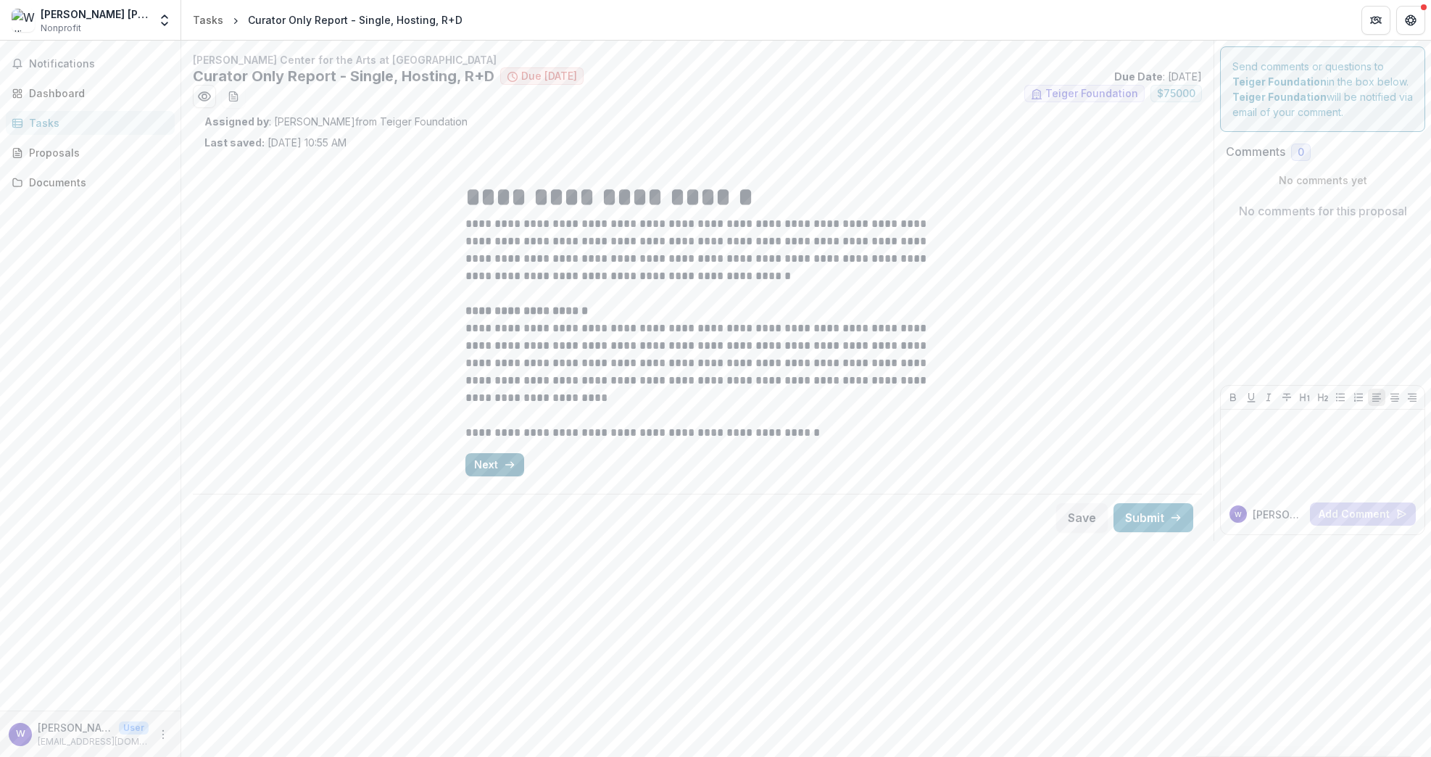 Image resolution: width=1431 pixels, height=757 pixels. I want to click on button: Align Center, so click(1394, 397).